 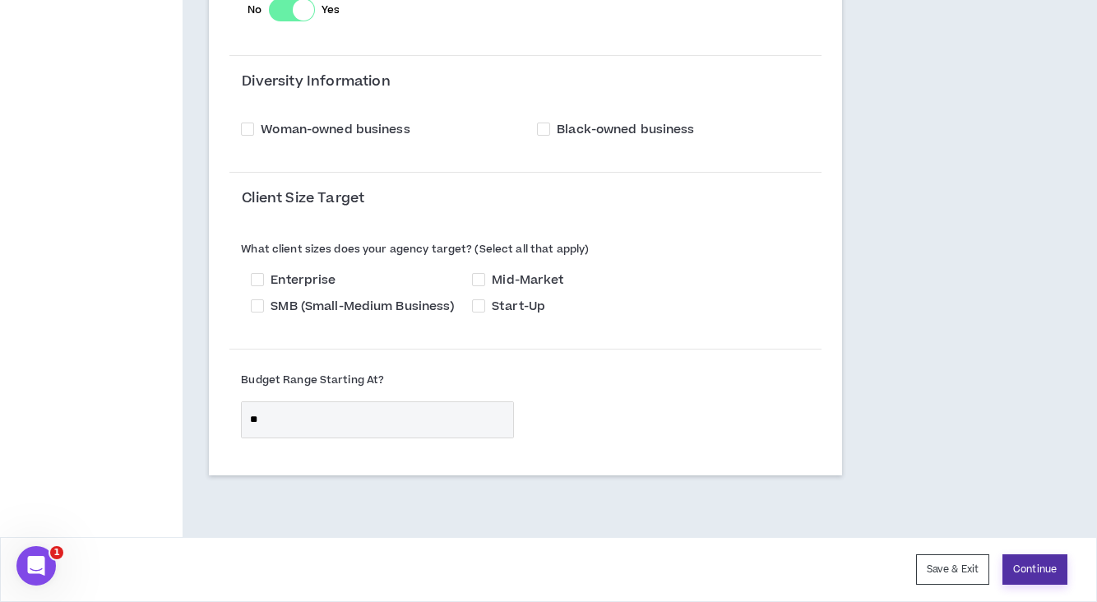 What do you see at coordinates (331, 10) in the screenshot?
I see `span: Yes` at bounding box center [331, 10].